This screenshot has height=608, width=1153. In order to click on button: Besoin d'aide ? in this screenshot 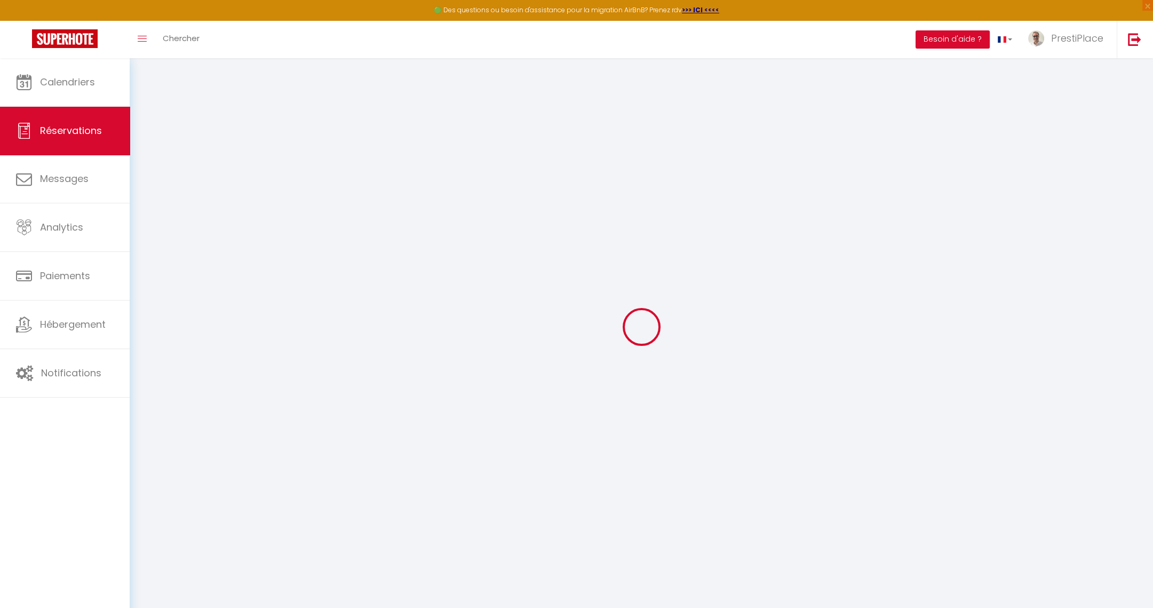, I will do `click(953, 39)`.